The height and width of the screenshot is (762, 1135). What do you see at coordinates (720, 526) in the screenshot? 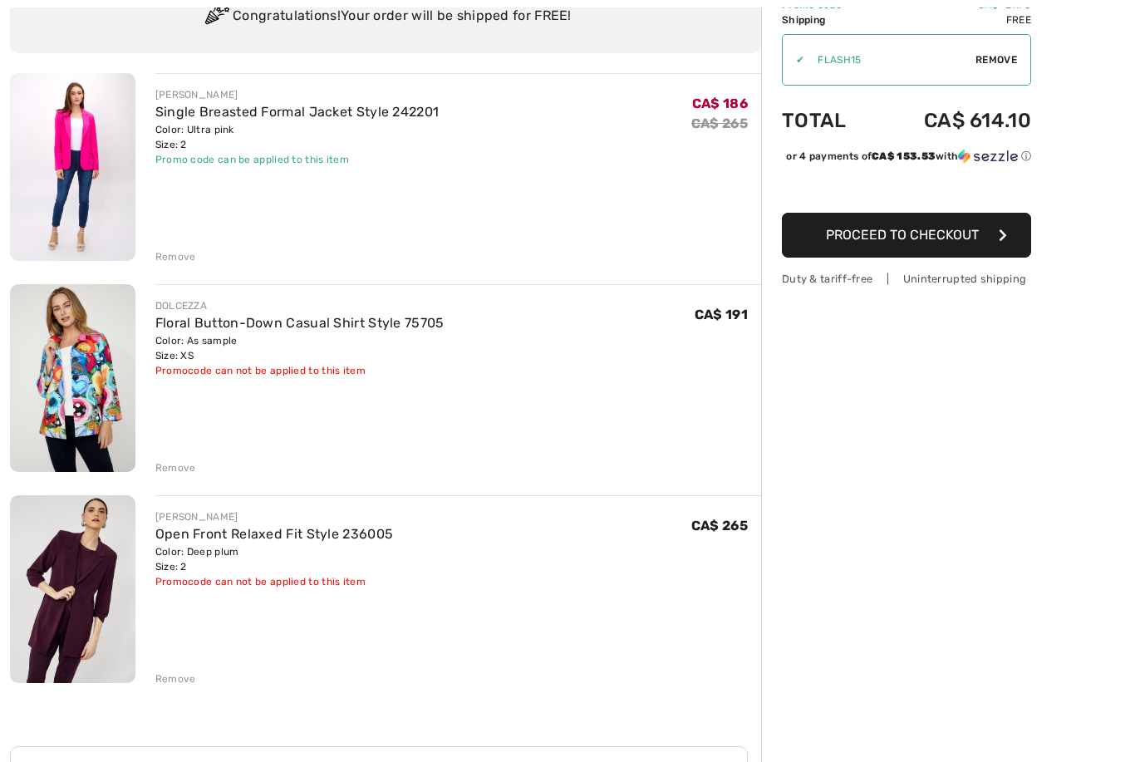
I see `span: CA$ 265` at bounding box center [720, 526].